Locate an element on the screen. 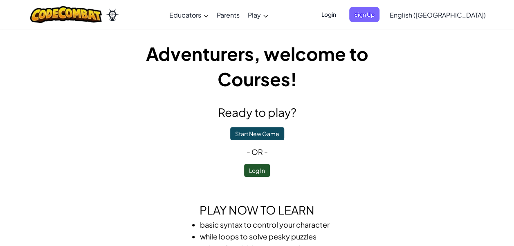 Image resolution: width=514 pixels, height=246 pixels. img: CodeCombat logo is located at coordinates (66, 14).